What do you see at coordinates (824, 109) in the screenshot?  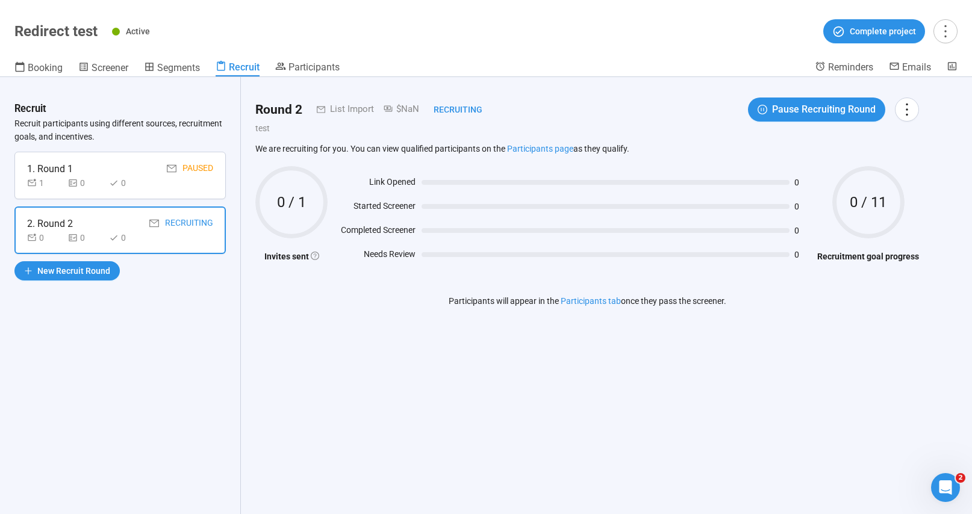 I see `span: Pause Recruiting Round` at bounding box center [824, 109].